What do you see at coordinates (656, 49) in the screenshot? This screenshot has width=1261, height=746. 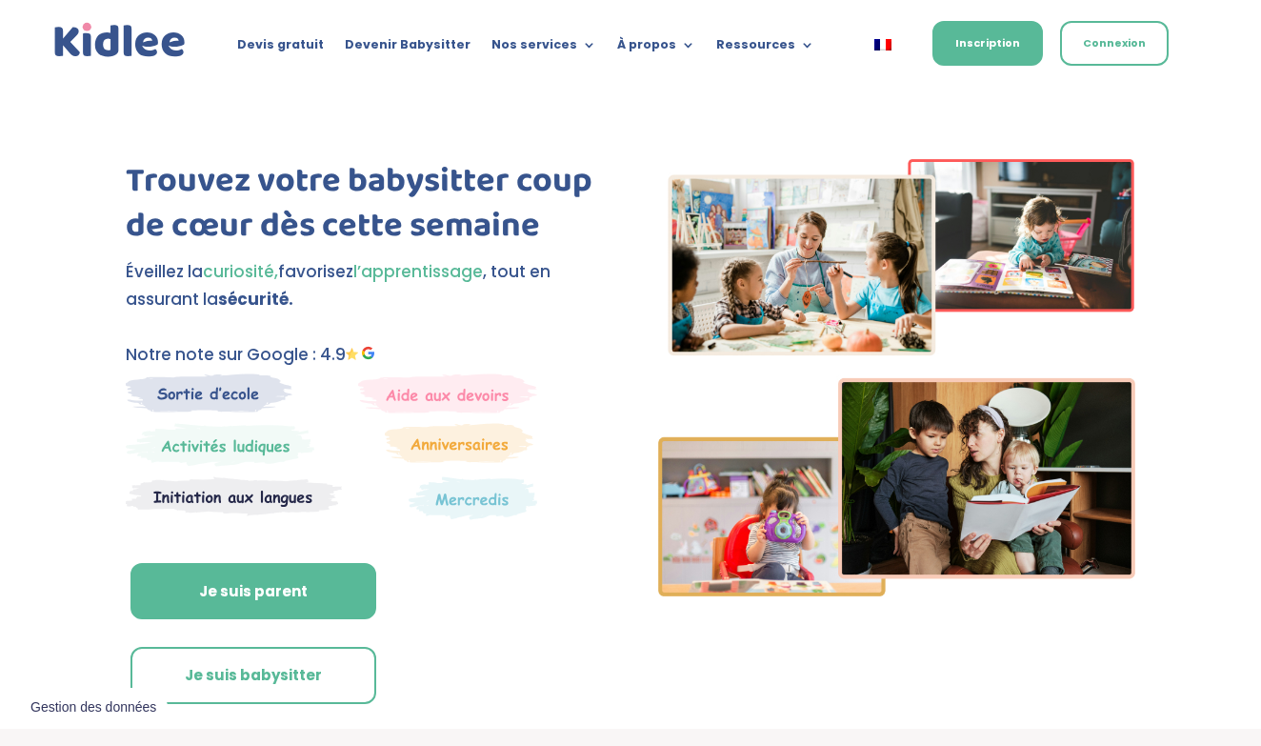 I see `a: À propos` at bounding box center [656, 49].